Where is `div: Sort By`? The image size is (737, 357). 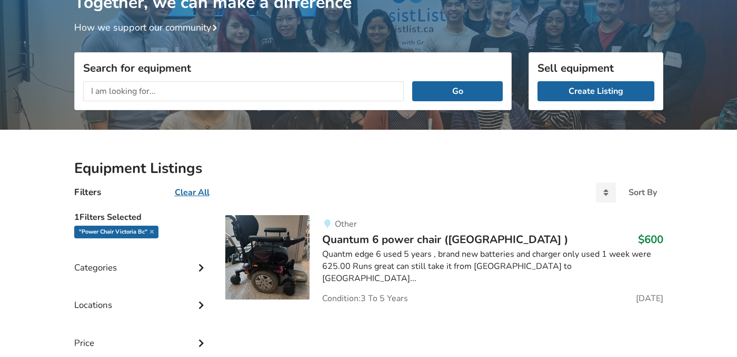
div: Sort By is located at coordinates (643, 192).